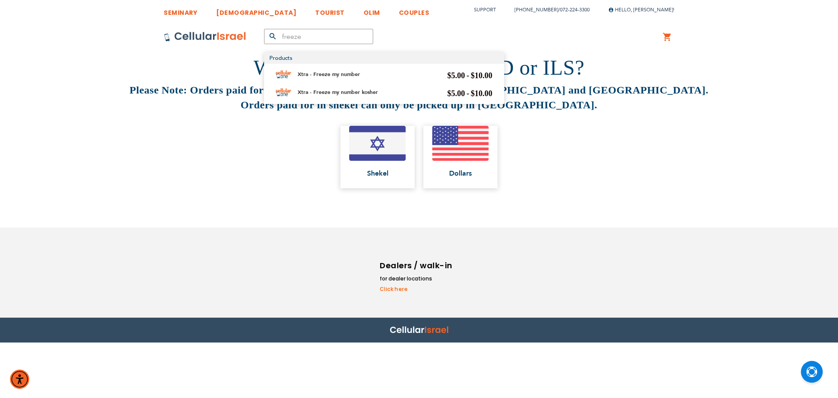 The height and width of the screenshot is (398, 838). I want to click on img: Cellular Israel Logo, so click(205, 37).